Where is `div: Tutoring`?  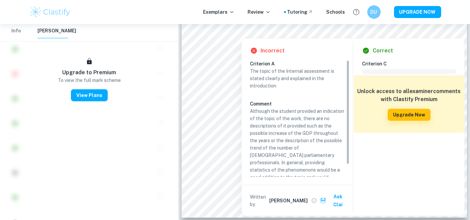 div: Tutoring is located at coordinates (300, 12).